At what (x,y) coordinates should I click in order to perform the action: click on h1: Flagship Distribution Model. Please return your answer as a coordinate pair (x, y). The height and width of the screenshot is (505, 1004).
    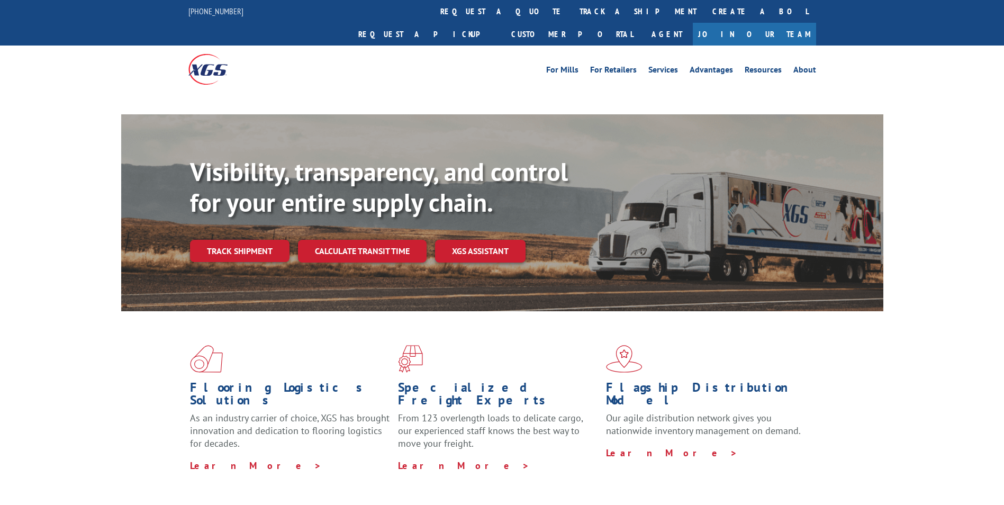
    Looking at the image, I should click on (706, 397).